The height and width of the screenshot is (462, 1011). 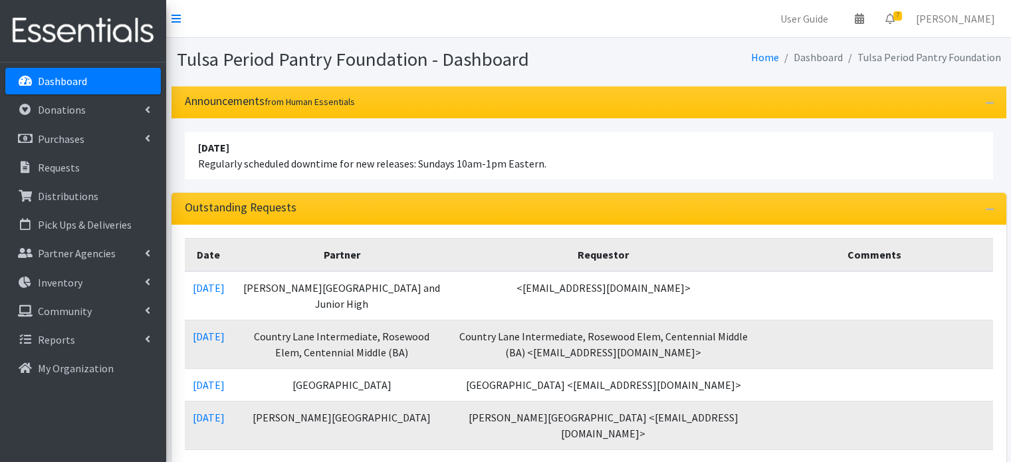 I want to click on th: Date, so click(x=209, y=255).